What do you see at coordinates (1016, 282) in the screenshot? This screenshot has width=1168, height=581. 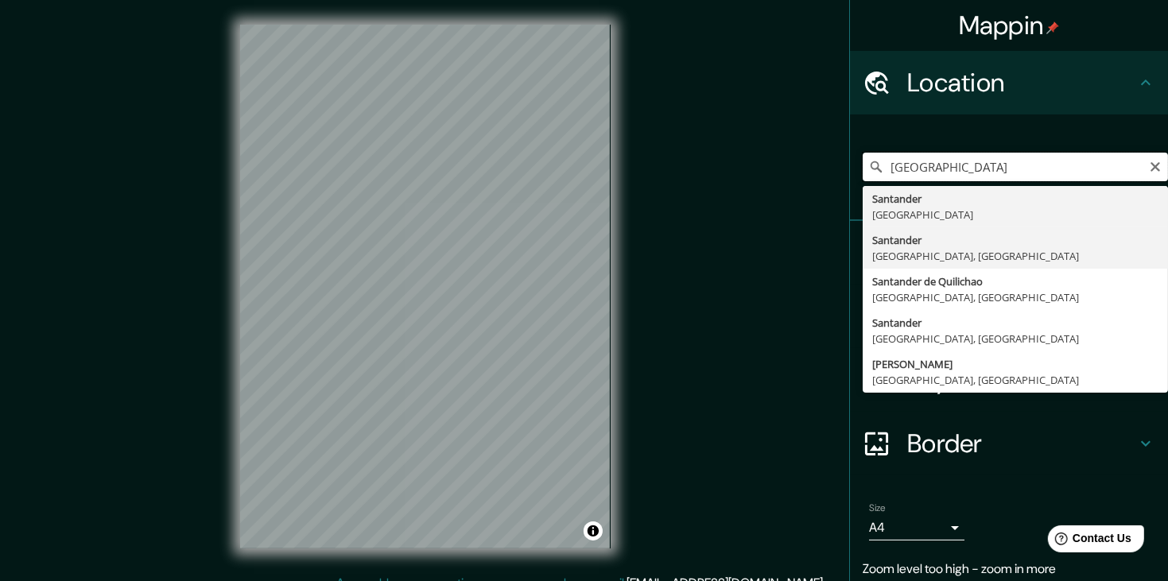 I see `div: Santander de Quilichao` at bounding box center [1016, 282].